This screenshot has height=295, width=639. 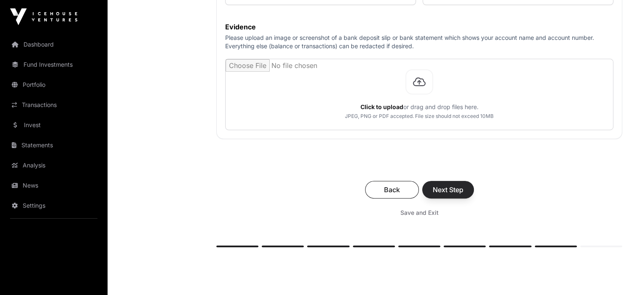 I want to click on a: Back, so click(x=392, y=190).